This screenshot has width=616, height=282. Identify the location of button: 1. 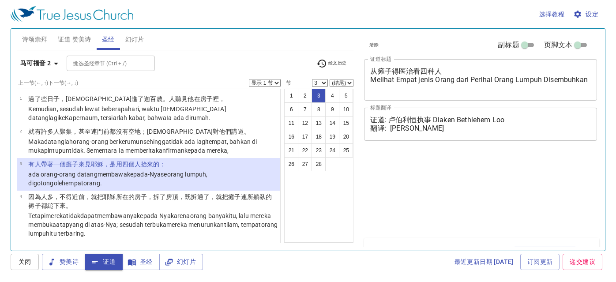
(291, 96).